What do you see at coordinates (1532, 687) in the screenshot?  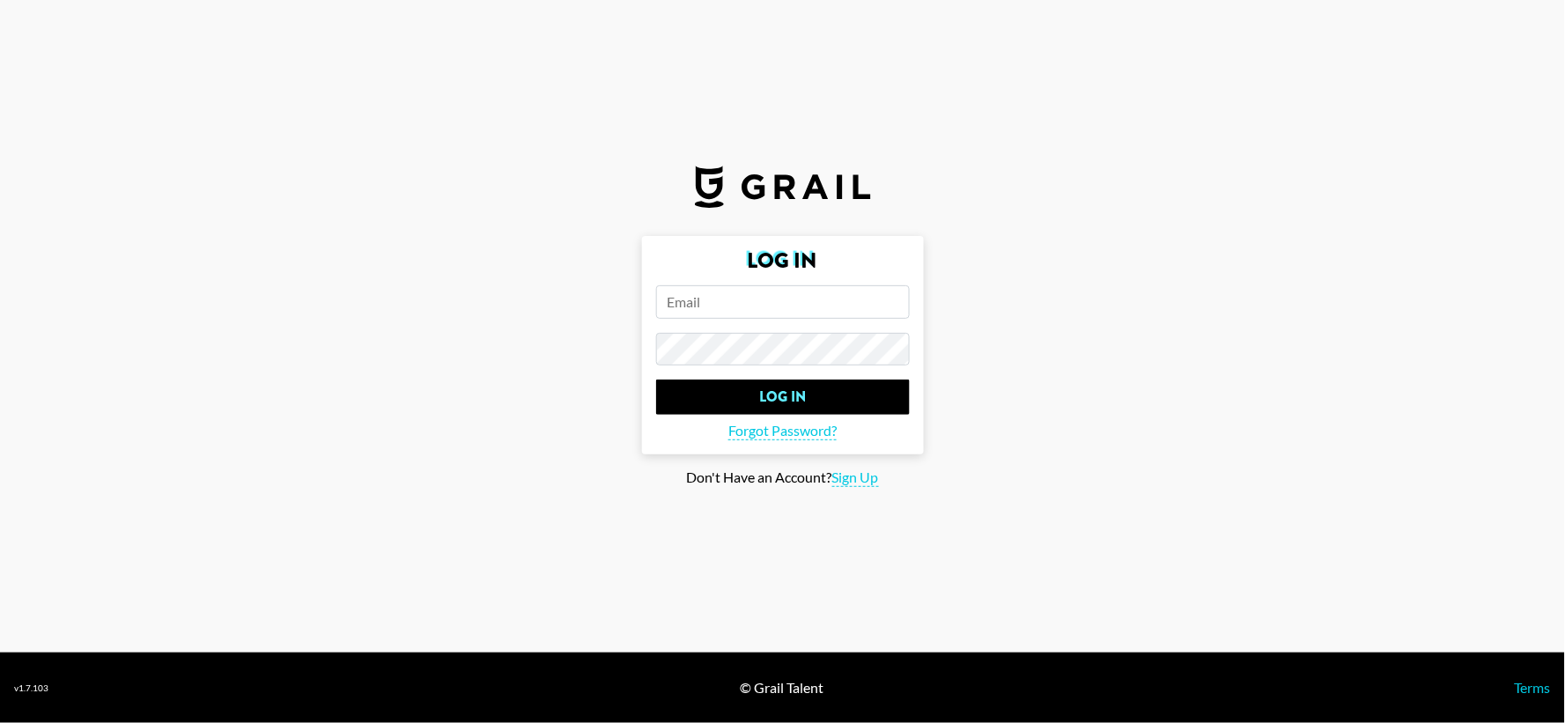 I see `a: Terms` at bounding box center [1532, 687].